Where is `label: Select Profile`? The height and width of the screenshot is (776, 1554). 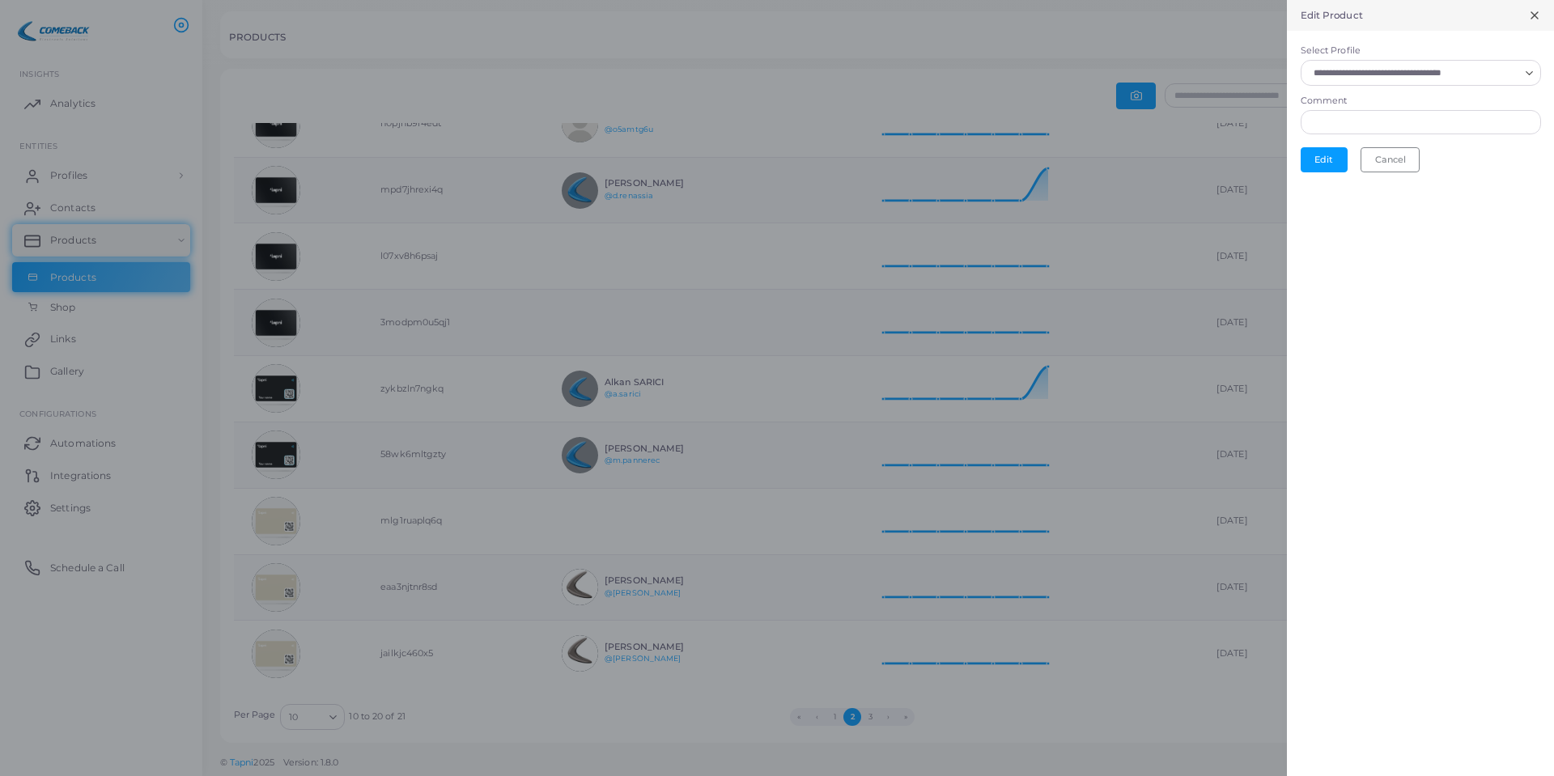 label: Select Profile is located at coordinates (1420, 51).